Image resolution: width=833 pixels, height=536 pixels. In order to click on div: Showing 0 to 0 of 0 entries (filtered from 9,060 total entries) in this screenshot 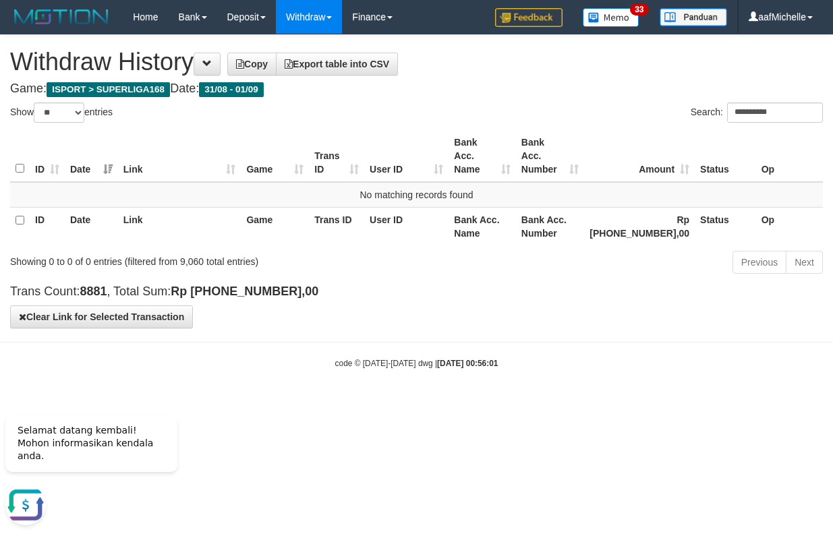, I will do `click(173, 259)`.